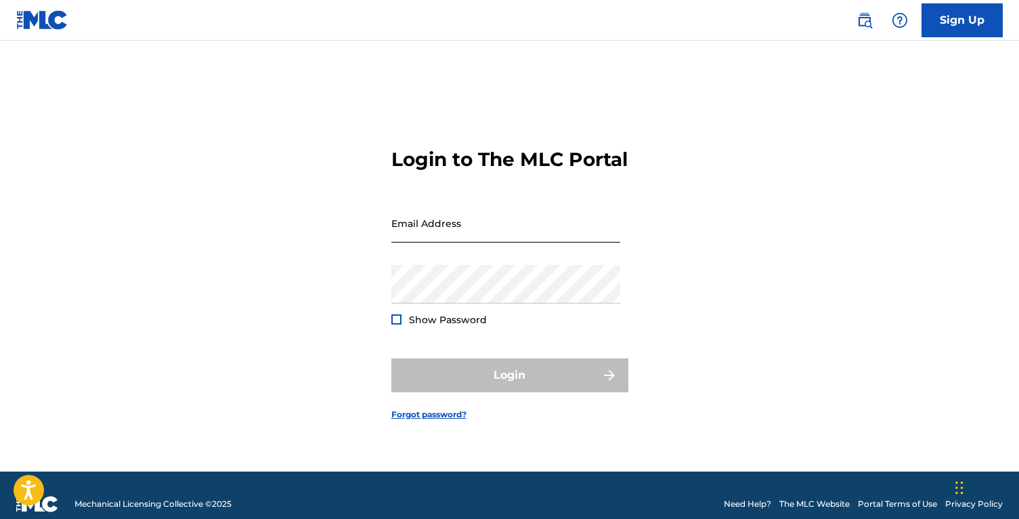  I want to click on a: Sign Up, so click(962, 20).